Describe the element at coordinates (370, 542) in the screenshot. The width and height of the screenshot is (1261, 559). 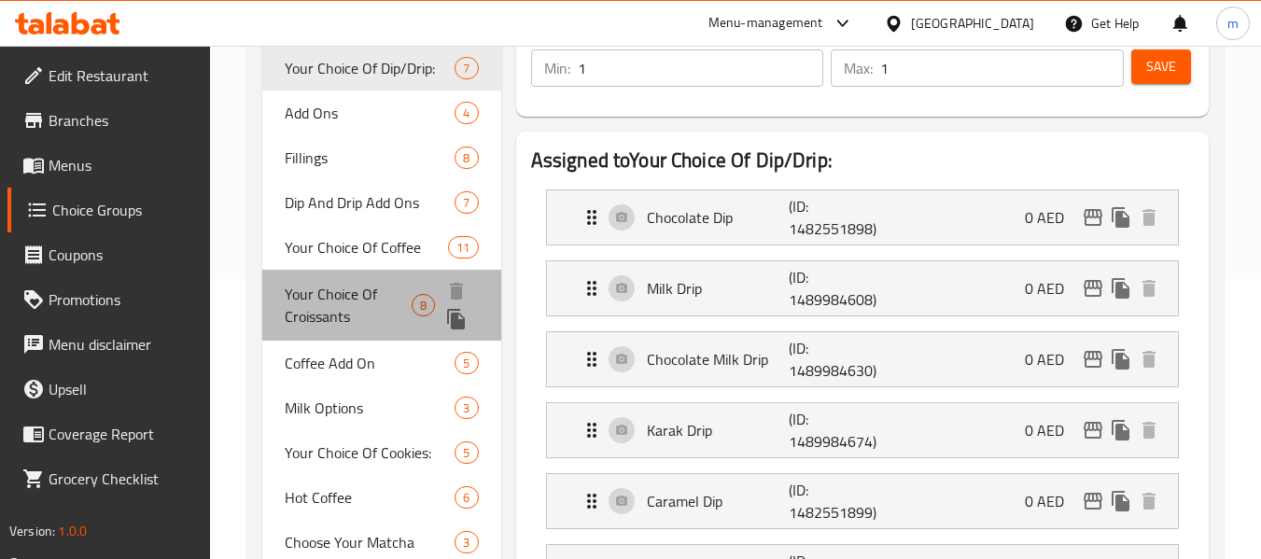
I see `span: Choose Your Matcha` at that location.